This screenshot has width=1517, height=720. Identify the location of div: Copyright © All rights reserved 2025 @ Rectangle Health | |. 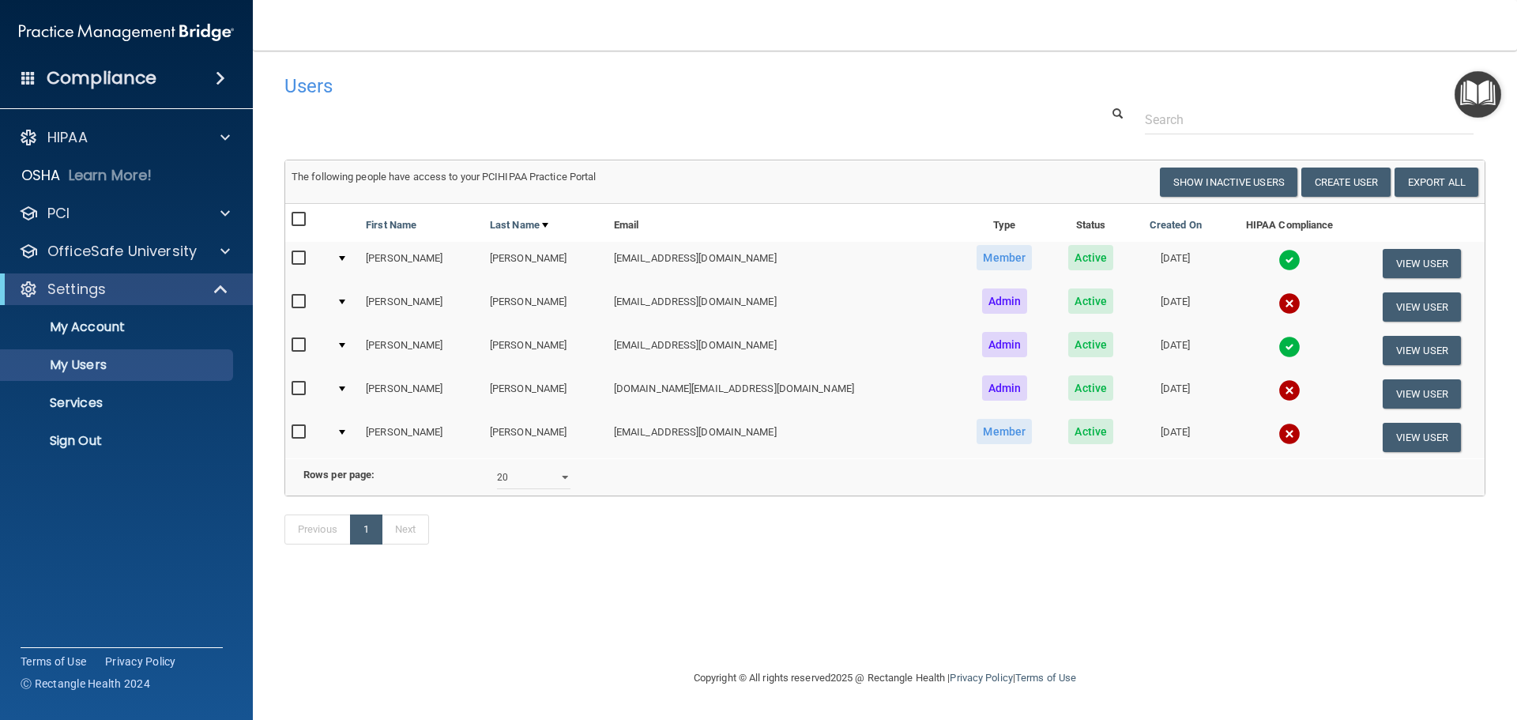
(885, 678).